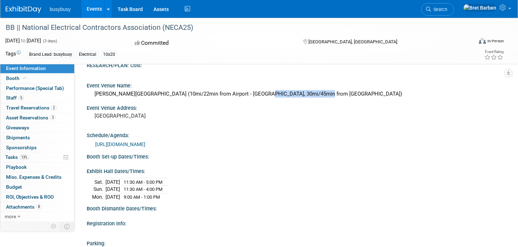 The height and width of the screenshot is (247, 518). Describe the element at coordinates (37, 207) in the screenshot. I see `a: Attachments8` at that location.